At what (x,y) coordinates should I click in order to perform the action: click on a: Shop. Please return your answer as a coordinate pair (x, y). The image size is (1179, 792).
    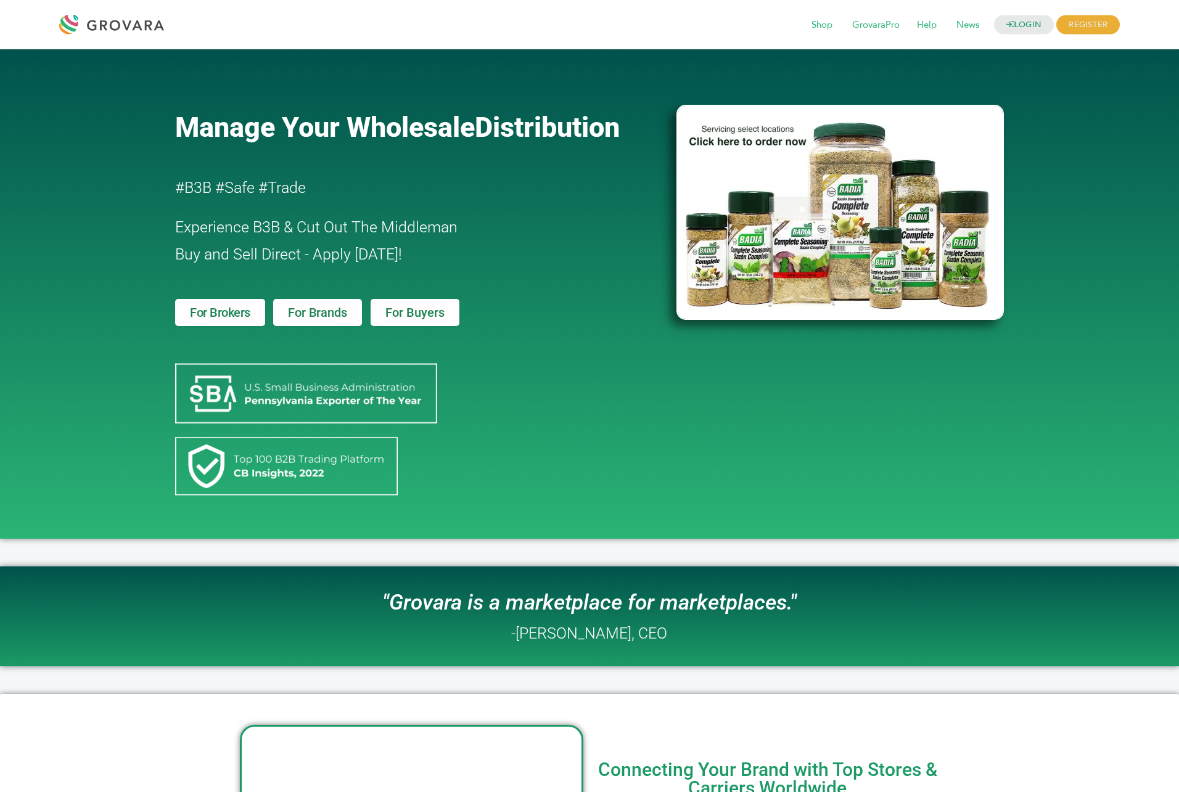
    Looking at the image, I should click on (822, 25).